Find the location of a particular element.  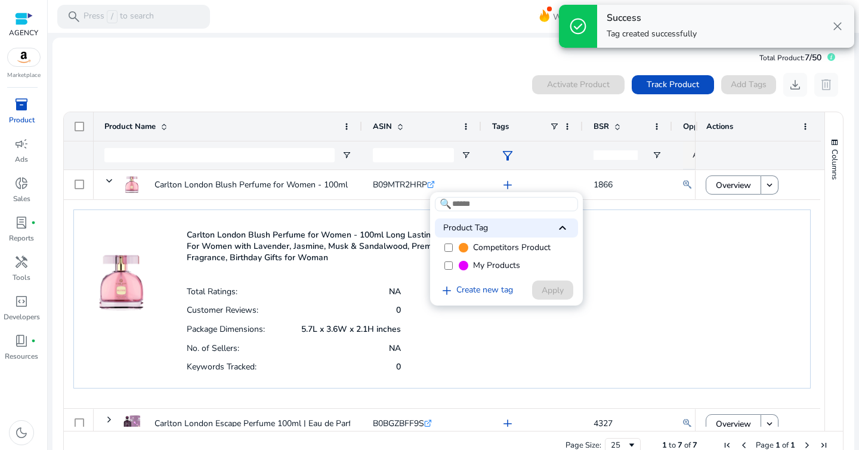

input: My Products is located at coordinates (449, 266).